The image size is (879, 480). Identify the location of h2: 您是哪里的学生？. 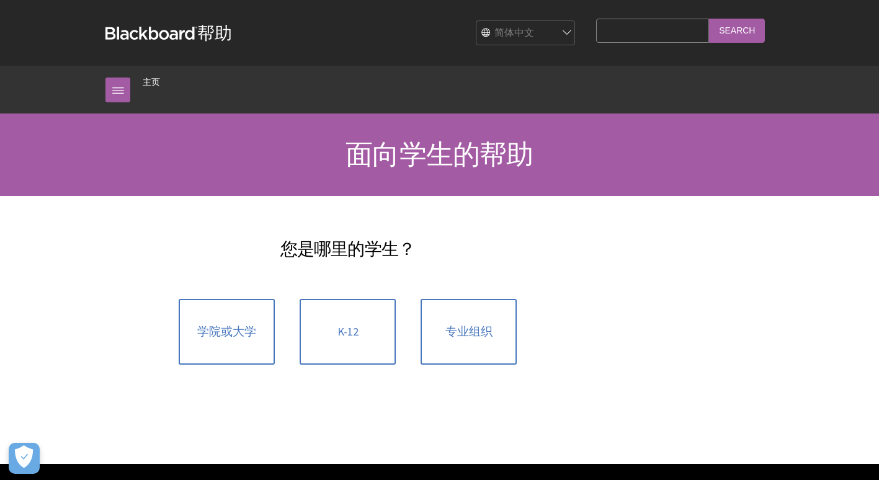
(347, 241).